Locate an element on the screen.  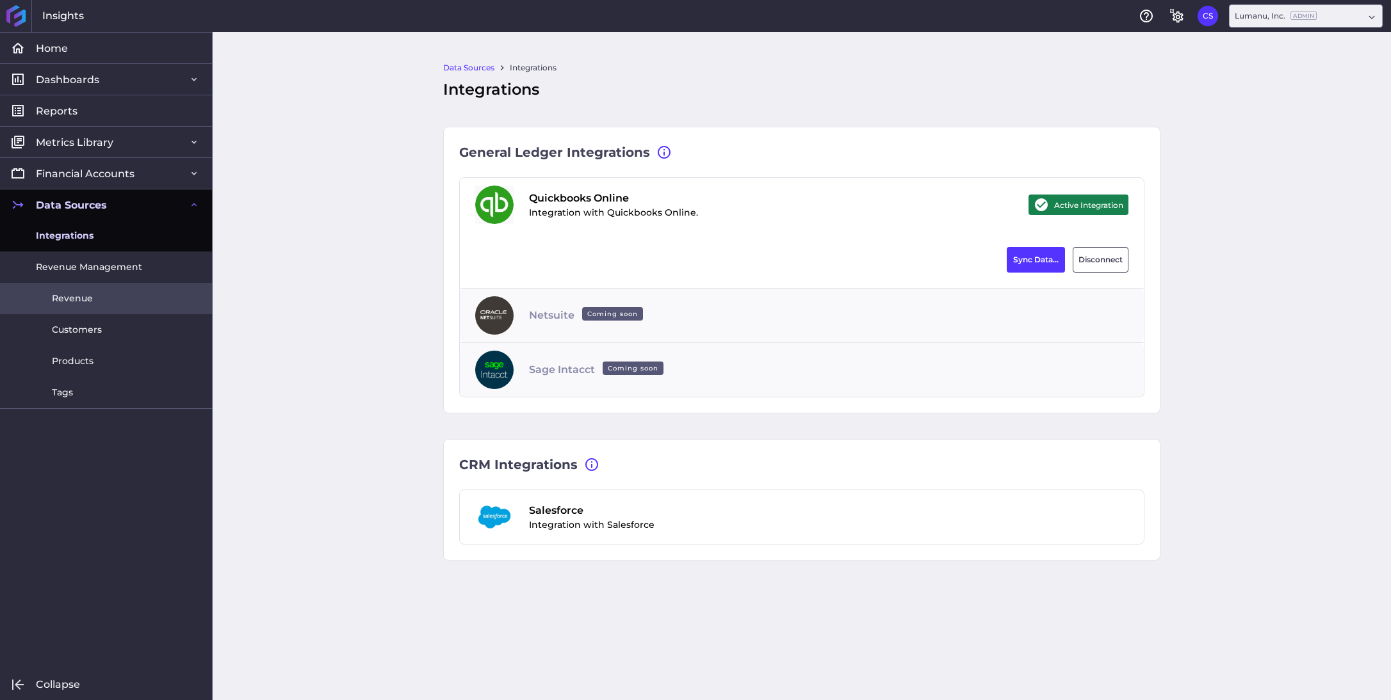
span: Financial Accounts is located at coordinates (85, 174).